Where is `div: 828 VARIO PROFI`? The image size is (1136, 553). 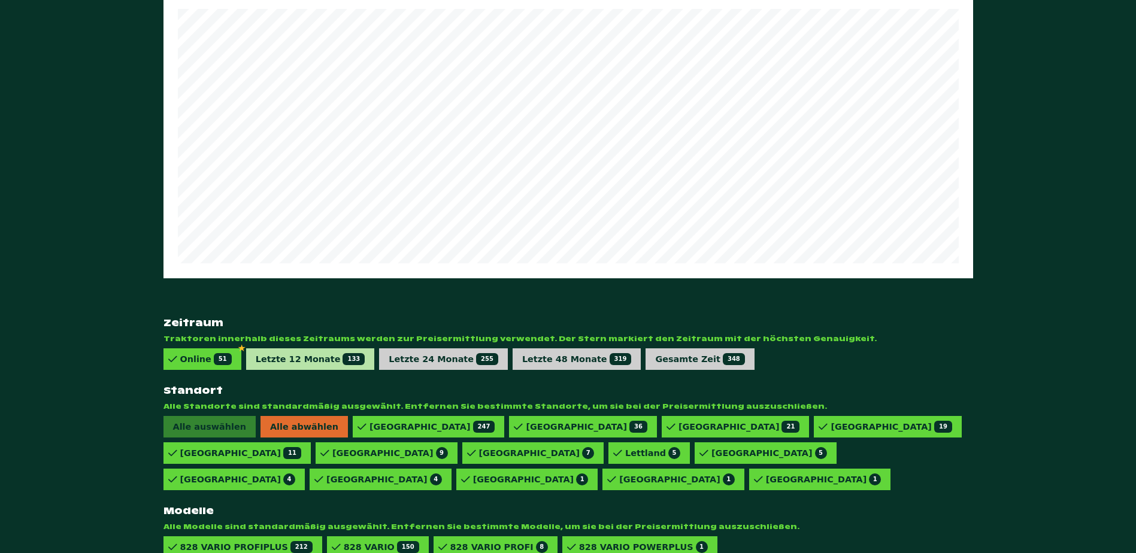 div: 828 VARIO PROFI is located at coordinates (499, 547).